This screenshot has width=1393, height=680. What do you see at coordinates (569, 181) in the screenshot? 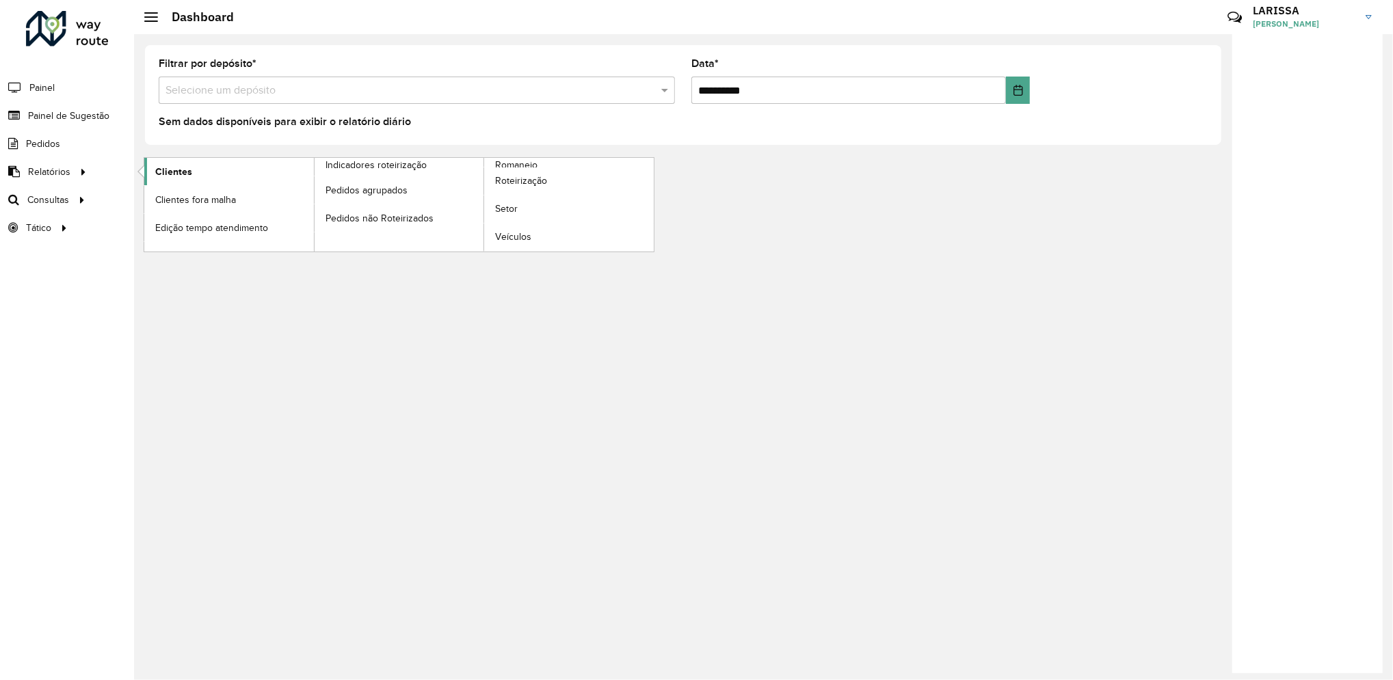
I see `a: Roteirização` at bounding box center [569, 181].